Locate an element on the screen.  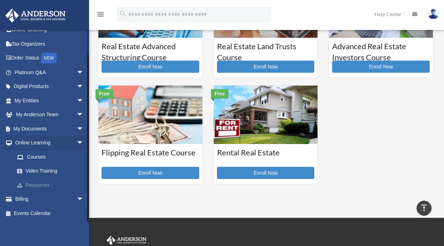
div: NEW is located at coordinates (49, 58).